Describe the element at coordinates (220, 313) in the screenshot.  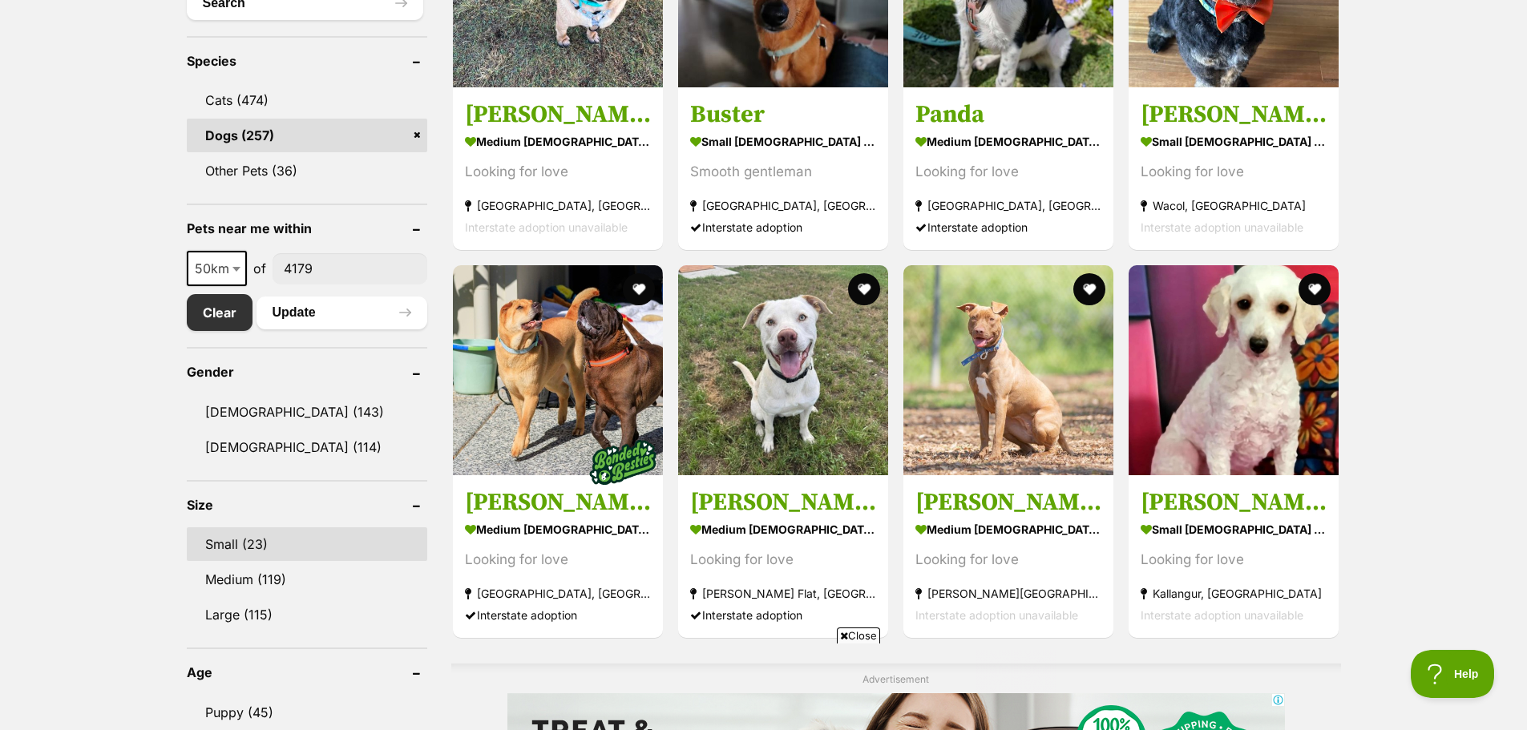
I see `a: Clear` at that location.